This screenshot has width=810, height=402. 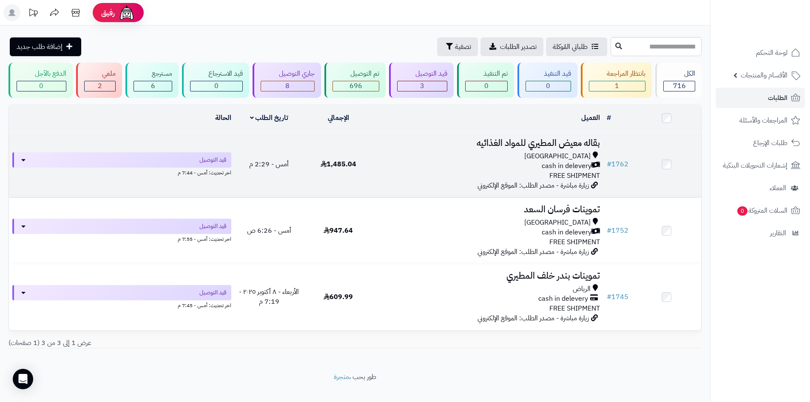 What do you see at coordinates (763, 120) in the screenshot?
I see `span: المراجعات والأسئلة` at bounding box center [763, 120].